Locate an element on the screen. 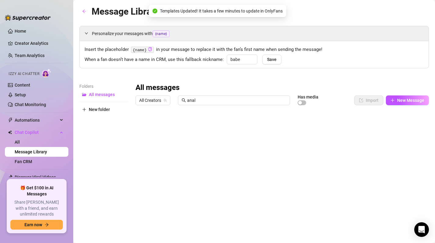  span: check-circle is located at coordinates (155, 11).